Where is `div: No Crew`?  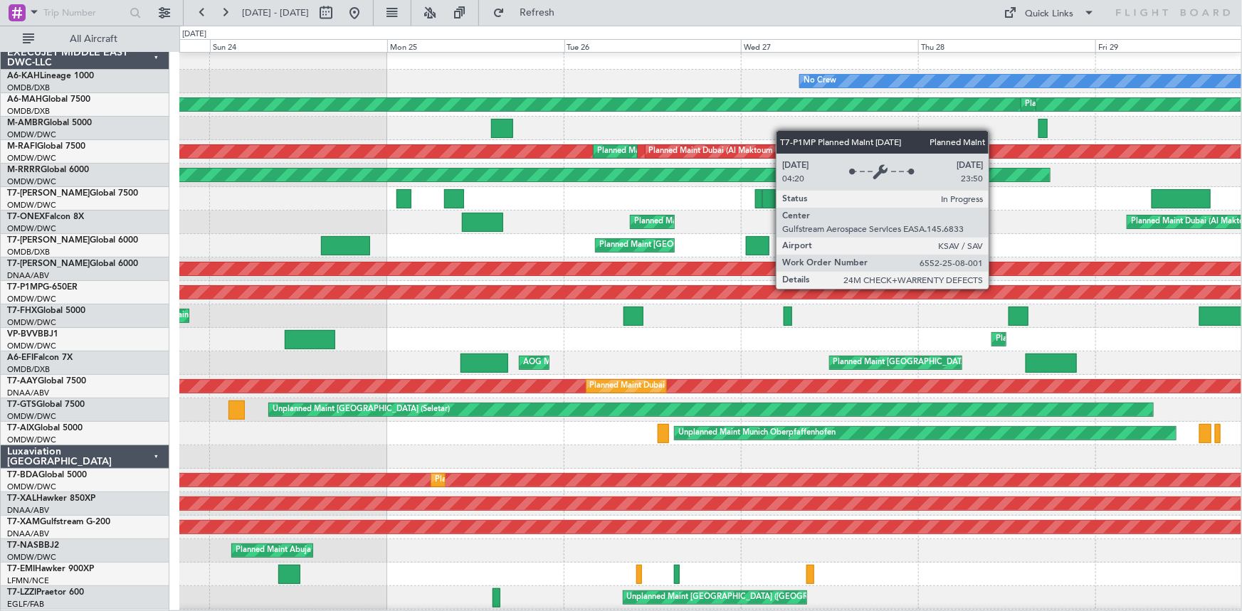 div: No Crew is located at coordinates (820, 81).